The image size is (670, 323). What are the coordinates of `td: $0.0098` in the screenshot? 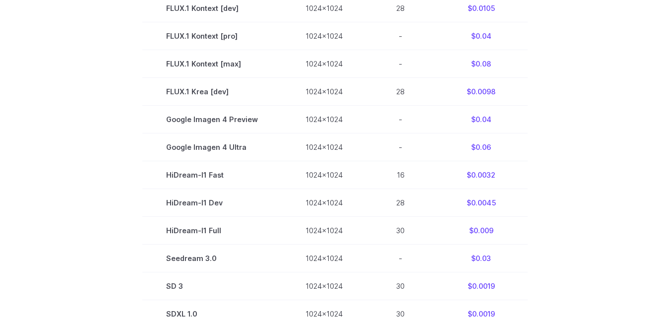 It's located at (481, 91).